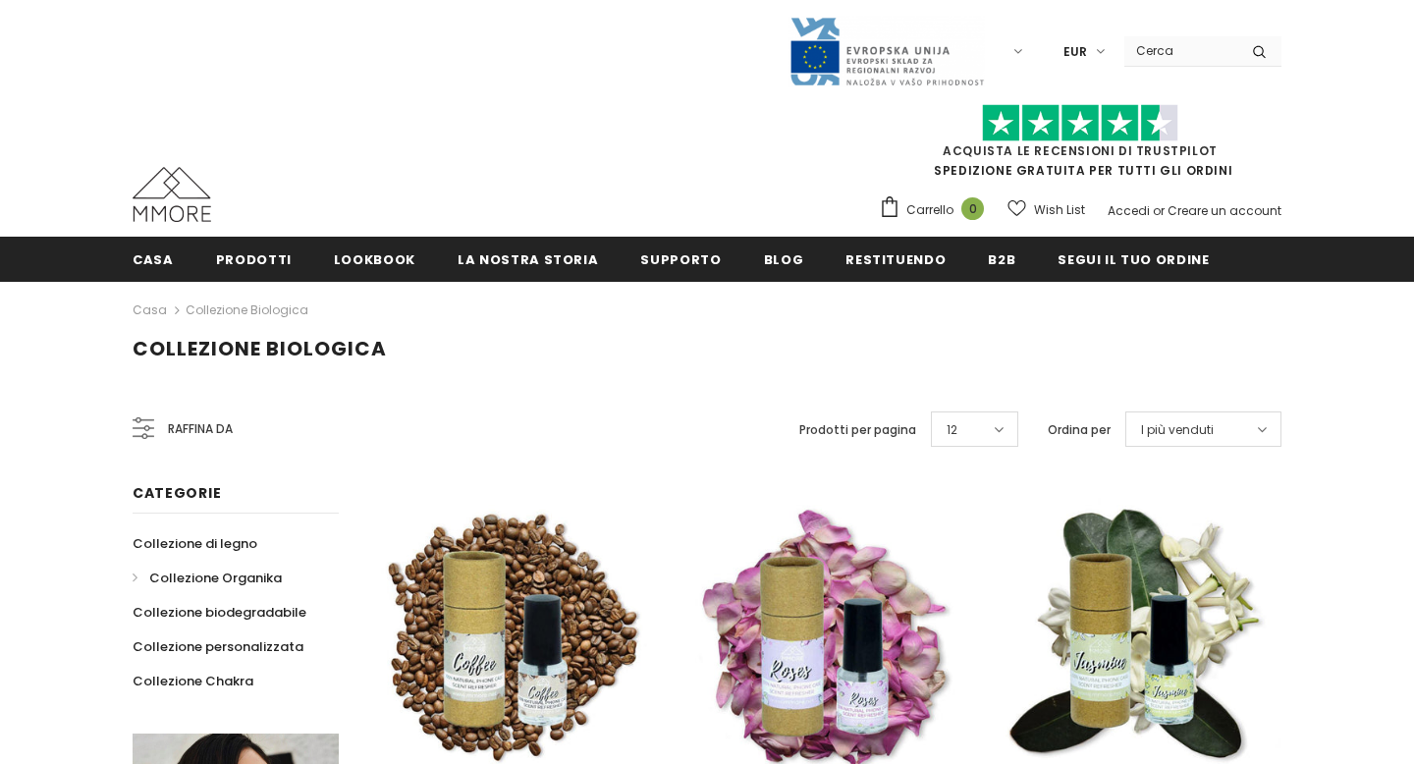 Image resolution: width=1414 pixels, height=764 pixels. Describe the element at coordinates (887, 51) in the screenshot. I see `img: Javni Razpis` at that location.